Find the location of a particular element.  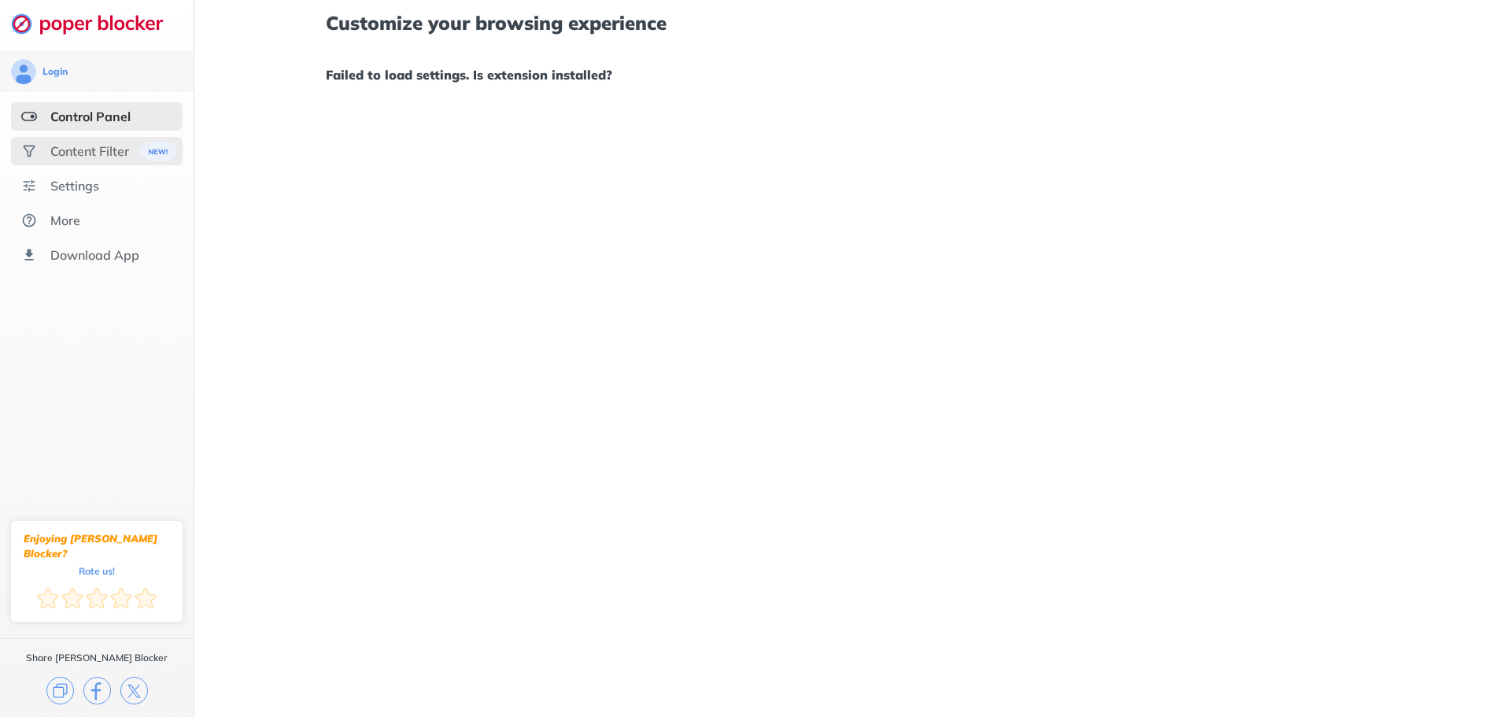

img: facebook.svg is located at coordinates (97, 690).